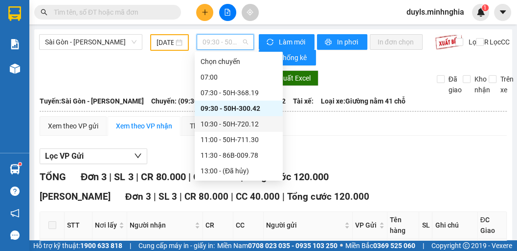  What do you see at coordinates (225, 42) in the screenshot?
I see `span: 09:30 - 50H-300.42` at bounding box center [225, 42].